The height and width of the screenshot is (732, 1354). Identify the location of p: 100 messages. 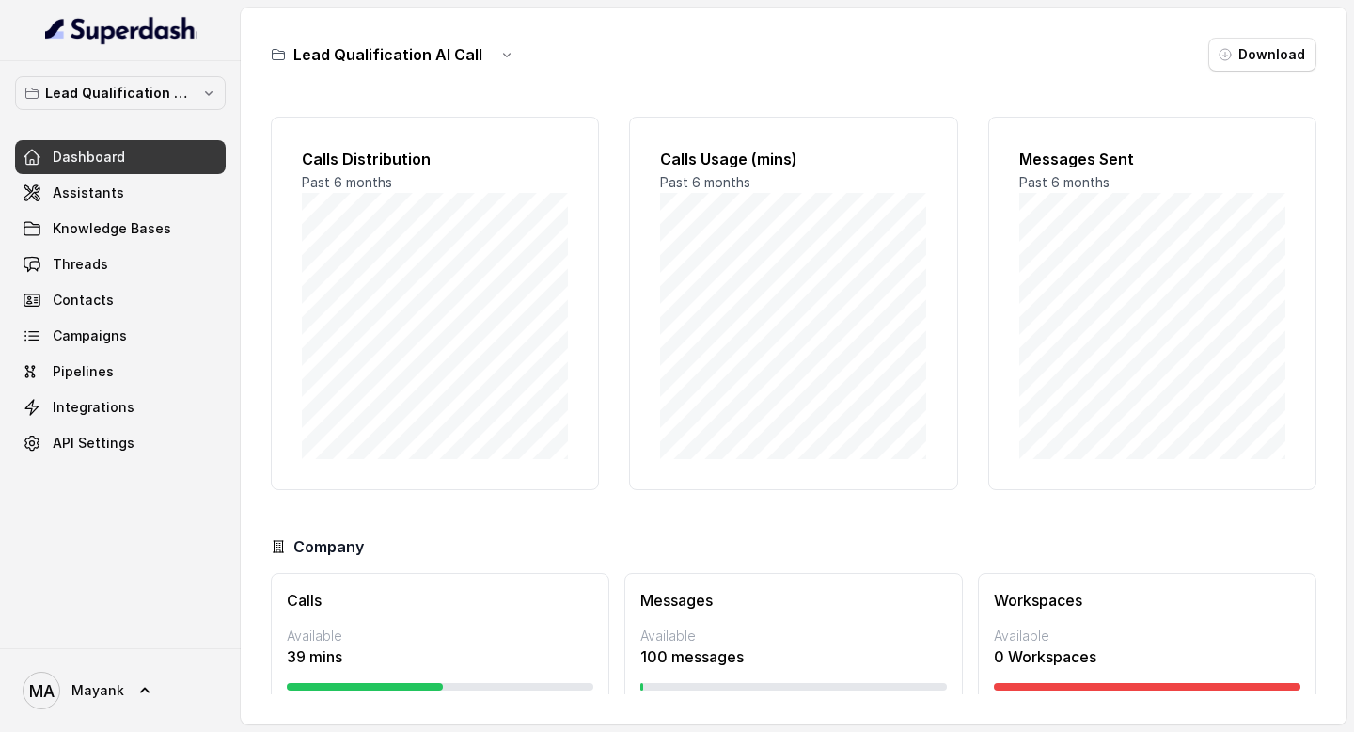
(794, 656).